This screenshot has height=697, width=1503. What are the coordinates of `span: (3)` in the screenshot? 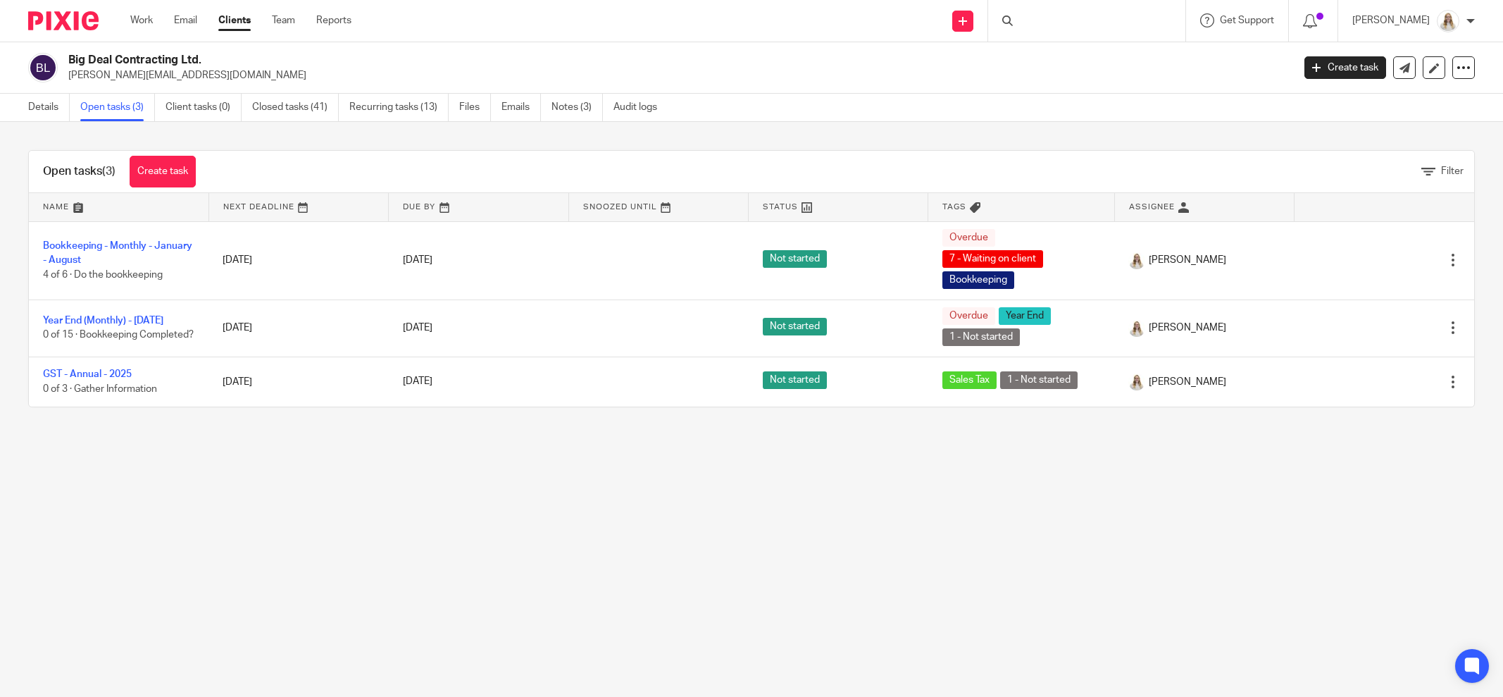 It's located at (108, 171).